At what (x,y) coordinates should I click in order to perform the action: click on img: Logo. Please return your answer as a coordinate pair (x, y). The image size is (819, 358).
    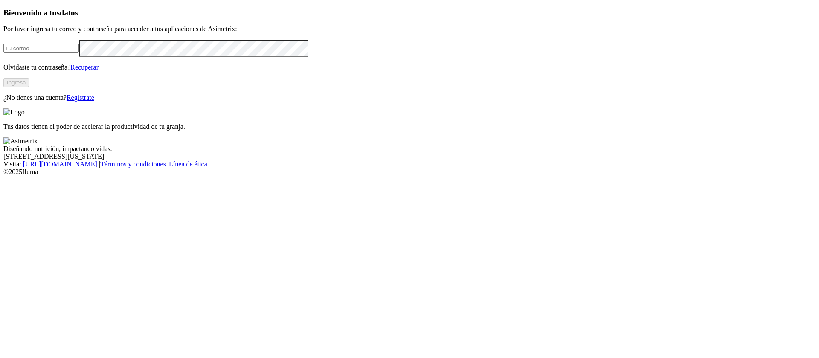
    Looking at the image, I should click on (14, 112).